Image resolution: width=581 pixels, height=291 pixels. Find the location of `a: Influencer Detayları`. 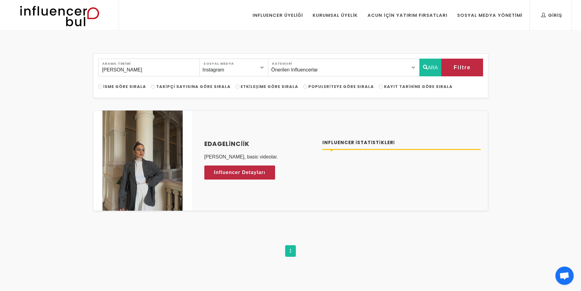

a: Influencer Detayları is located at coordinates (240, 172).